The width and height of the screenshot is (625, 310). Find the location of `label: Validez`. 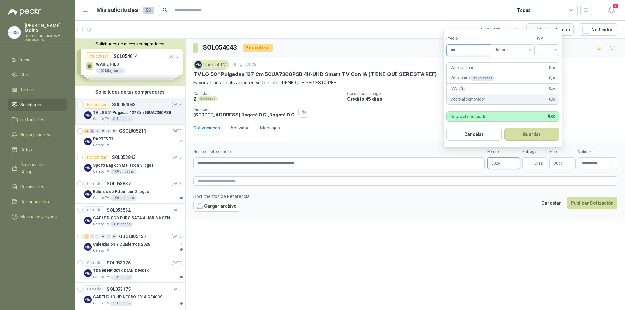

label: Validez is located at coordinates (598, 152).